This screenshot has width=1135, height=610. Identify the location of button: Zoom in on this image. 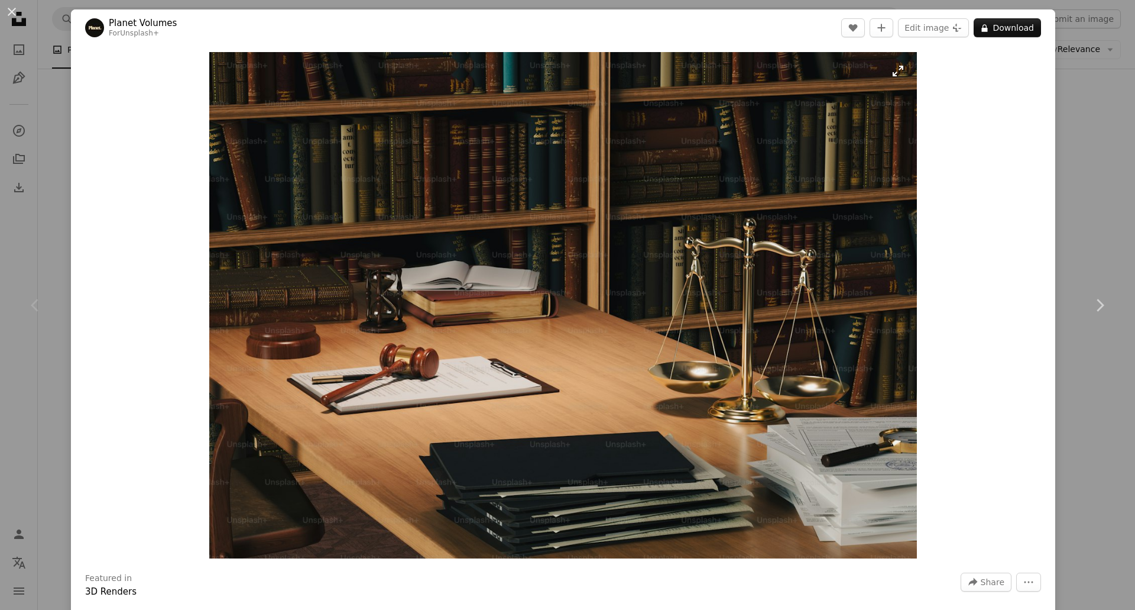
(563, 305).